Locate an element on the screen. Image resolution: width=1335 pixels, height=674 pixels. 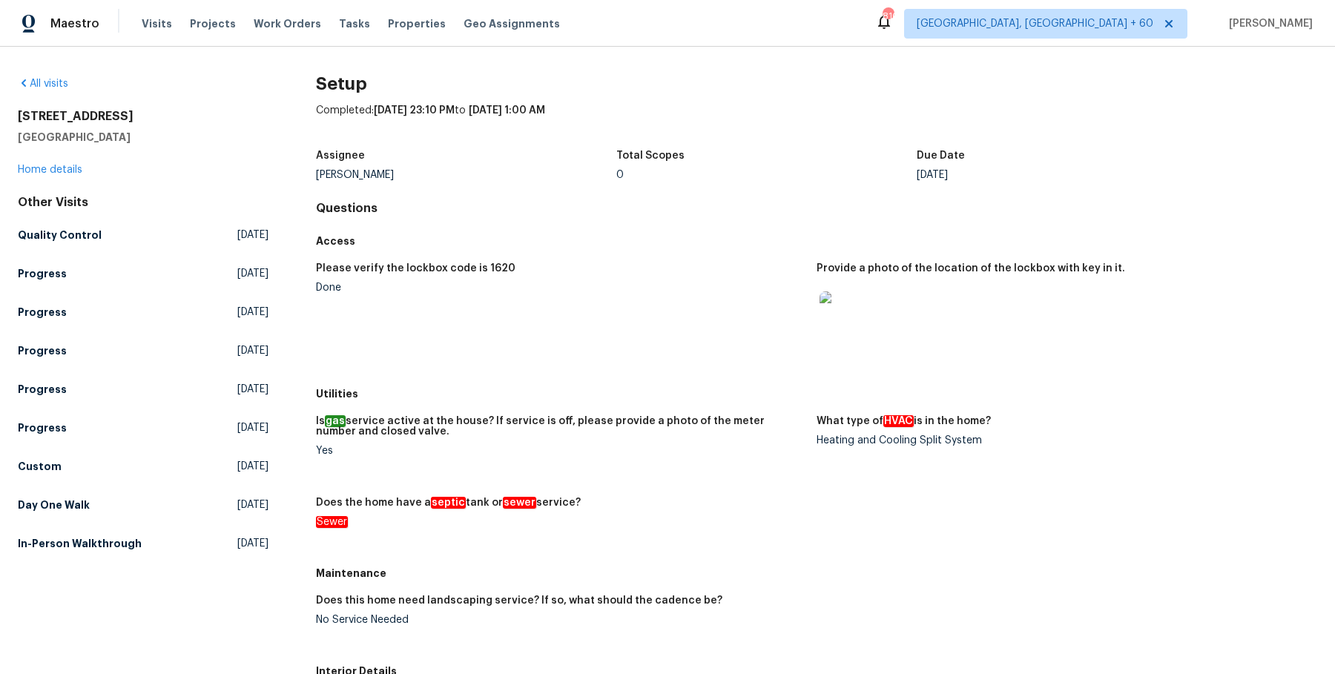
div: Heating and Cooling Split System is located at coordinates (1061, 441).